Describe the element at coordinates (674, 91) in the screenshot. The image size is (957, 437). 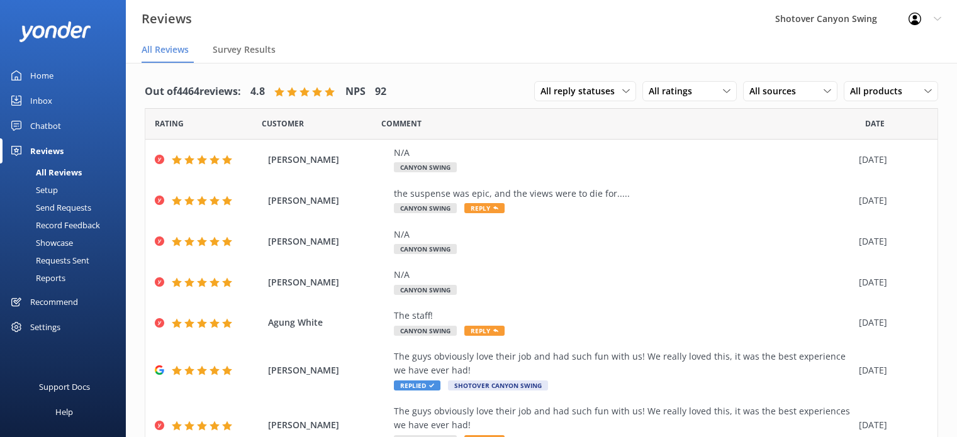
I see `span: All ratings` at that location.